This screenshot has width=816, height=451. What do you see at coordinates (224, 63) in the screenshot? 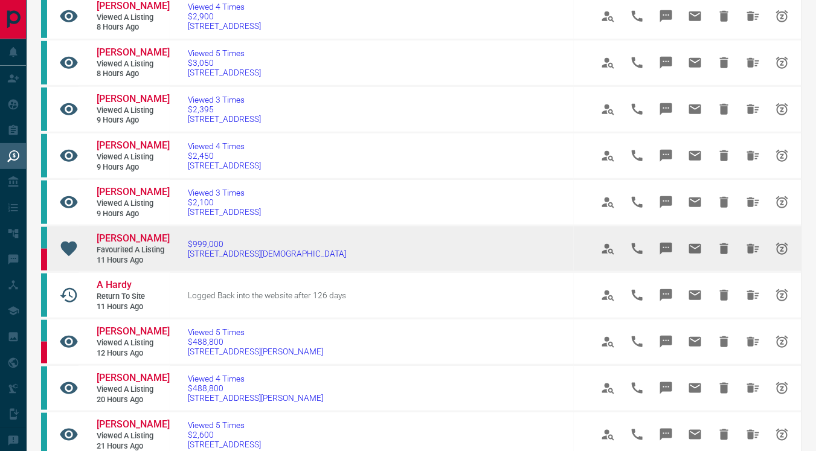
I see `span: $3,050` at bounding box center [224, 63].